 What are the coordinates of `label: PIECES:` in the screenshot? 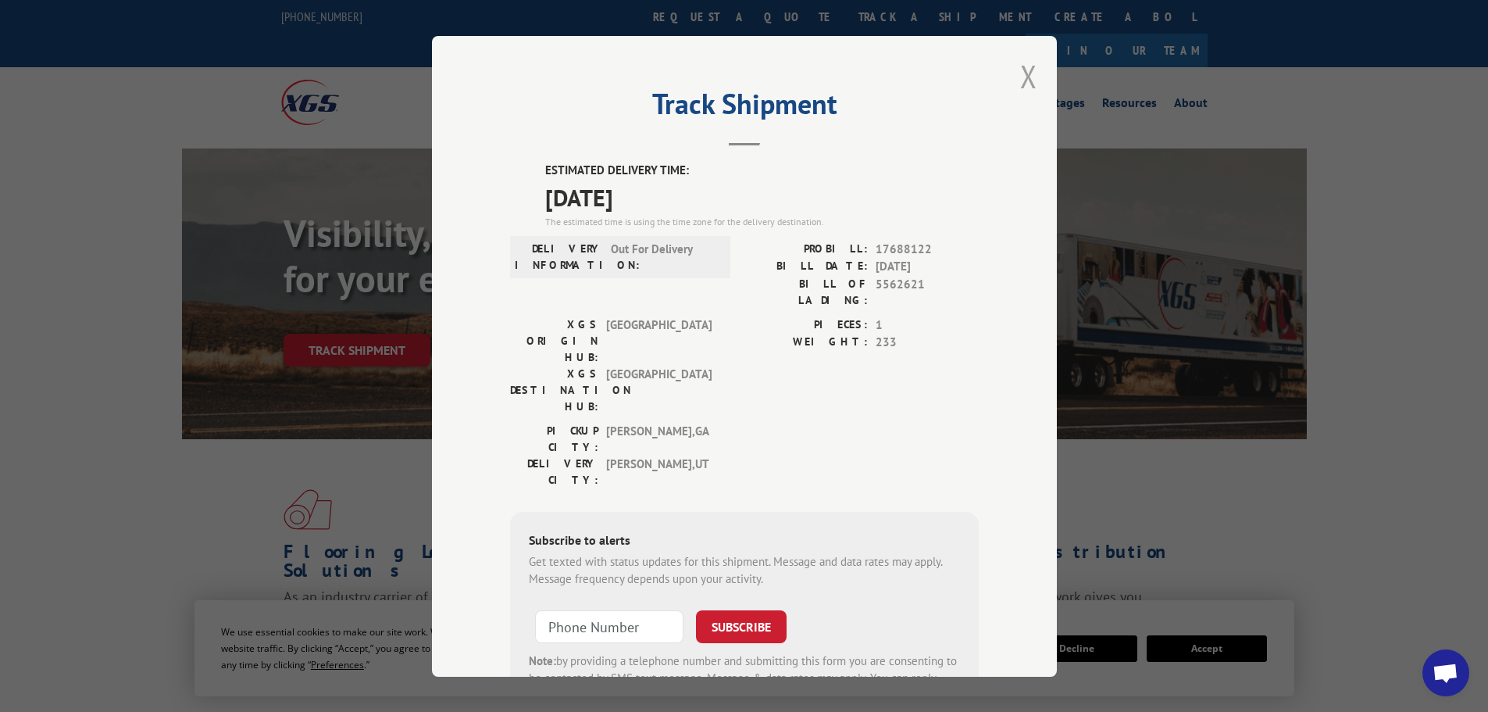 It's located at (806, 324).